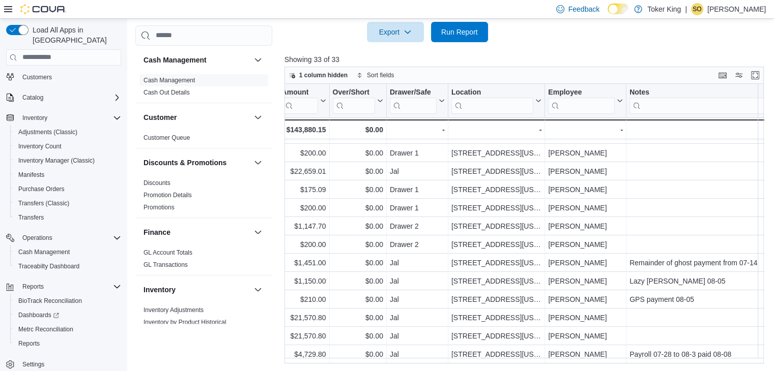 The height and width of the screenshot is (371, 774). I want to click on span: Inventory by Product Historical, so click(185, 322).